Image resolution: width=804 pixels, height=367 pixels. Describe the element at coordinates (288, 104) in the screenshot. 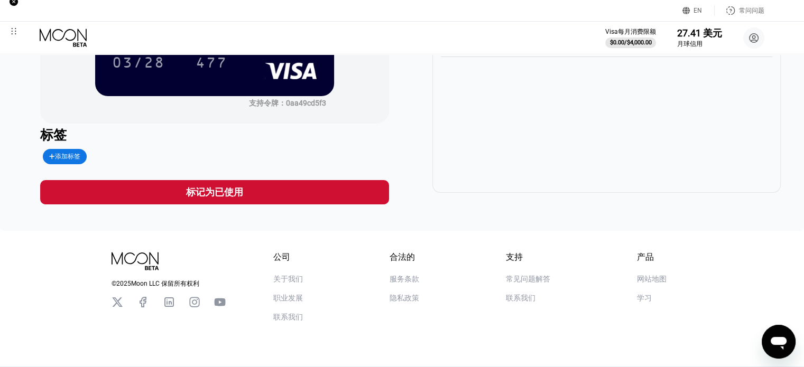

I see `div: 支持令牌：0aa49cd5f3` at that location.